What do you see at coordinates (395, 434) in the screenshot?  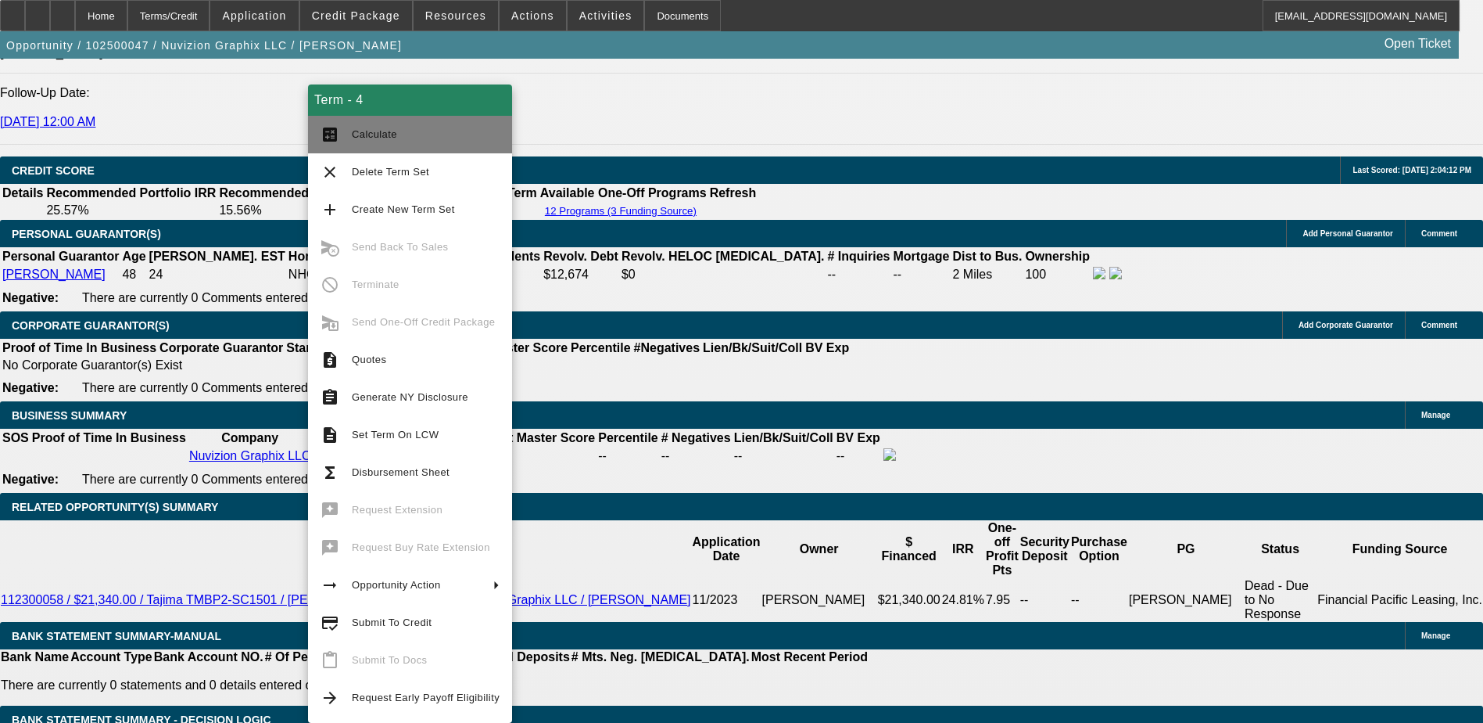 I see `span: Set Term On LCW` at bounding box center [395, 434].